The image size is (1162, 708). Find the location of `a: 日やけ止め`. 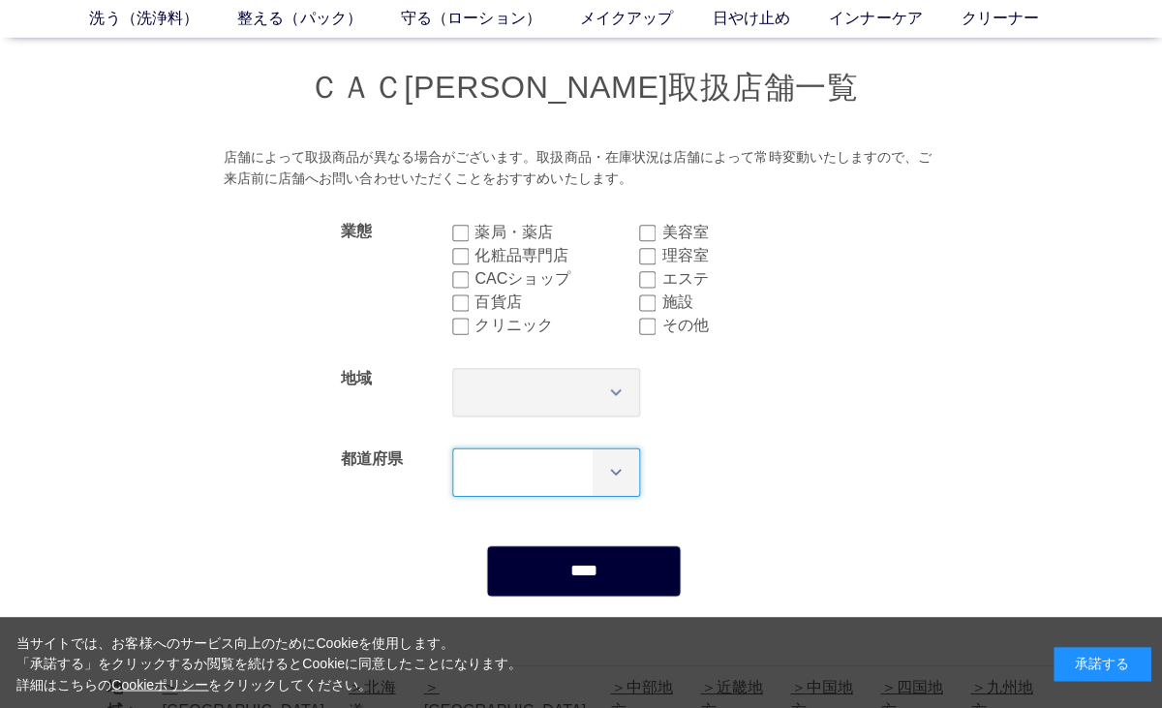

a: 日やけ止め is located at coordinates (767, 17).